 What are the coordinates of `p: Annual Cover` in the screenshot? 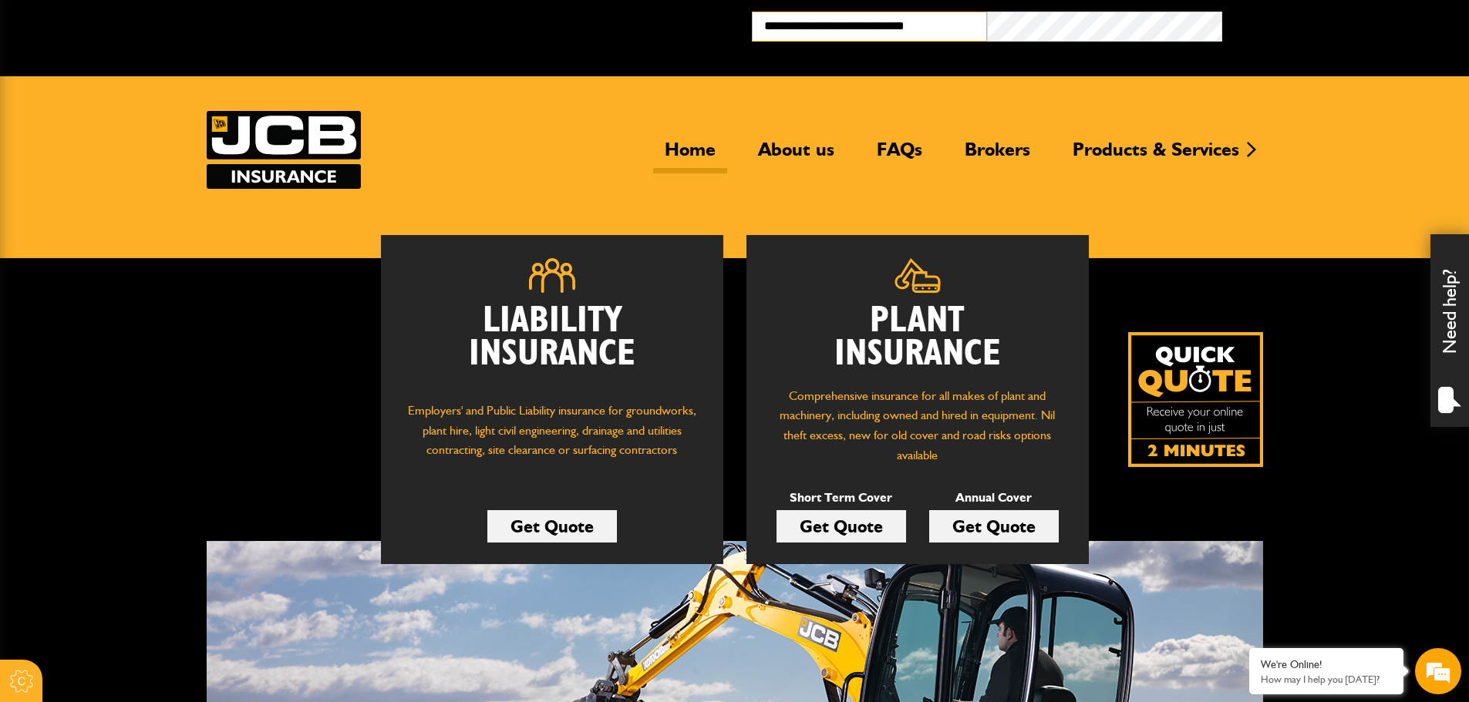 It's located at (994, 498).